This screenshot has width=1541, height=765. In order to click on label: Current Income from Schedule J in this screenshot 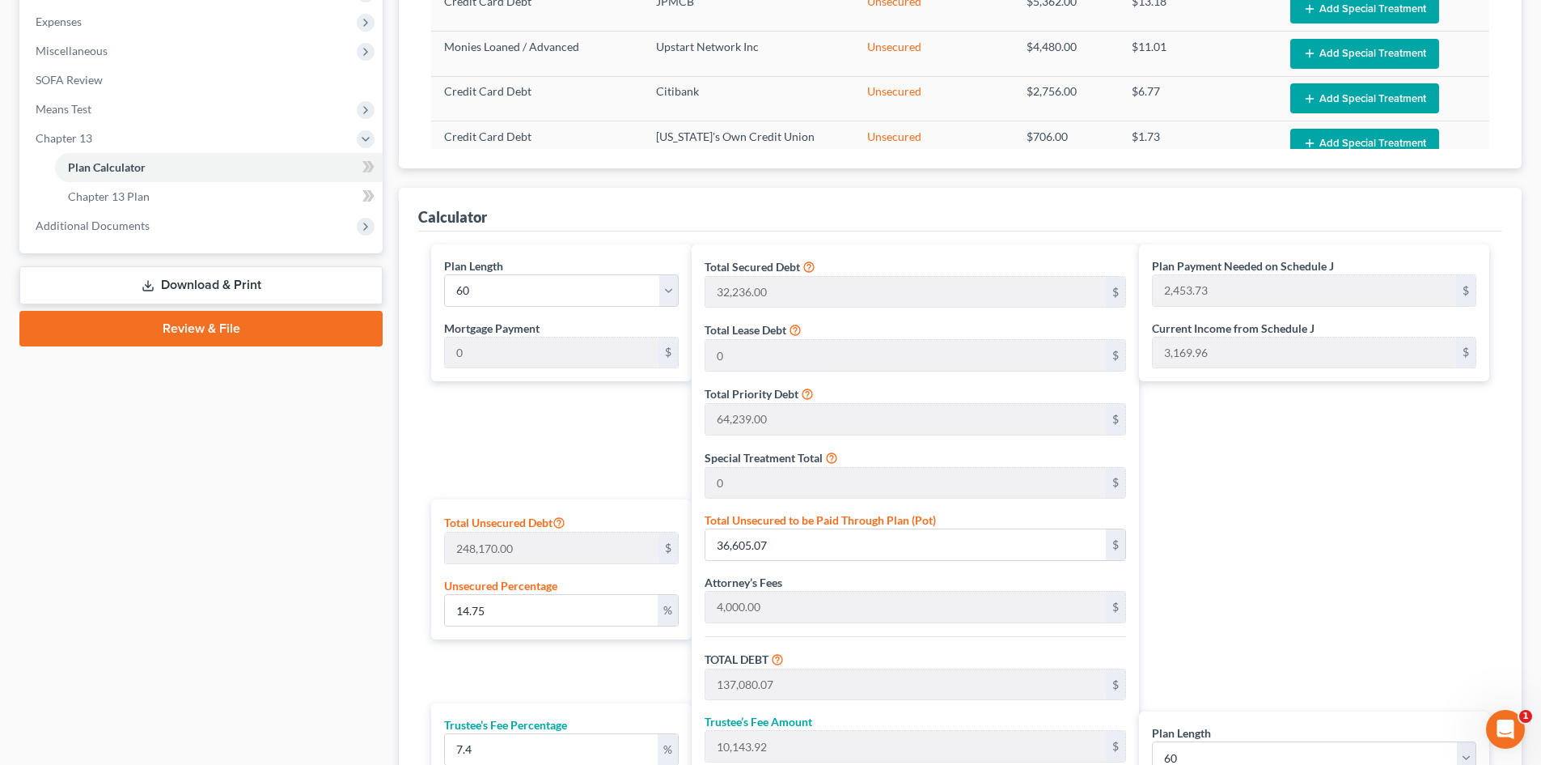, I will do `click(1233, 328)`.